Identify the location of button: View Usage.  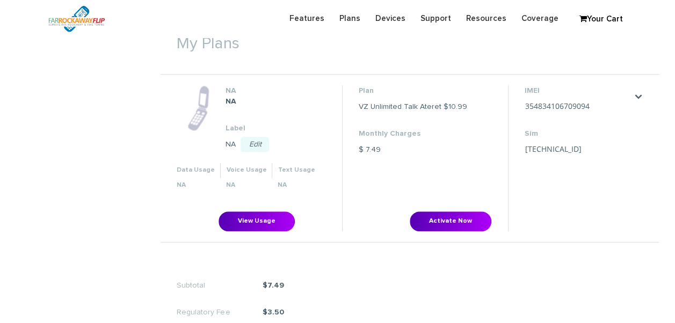
(257, 221).